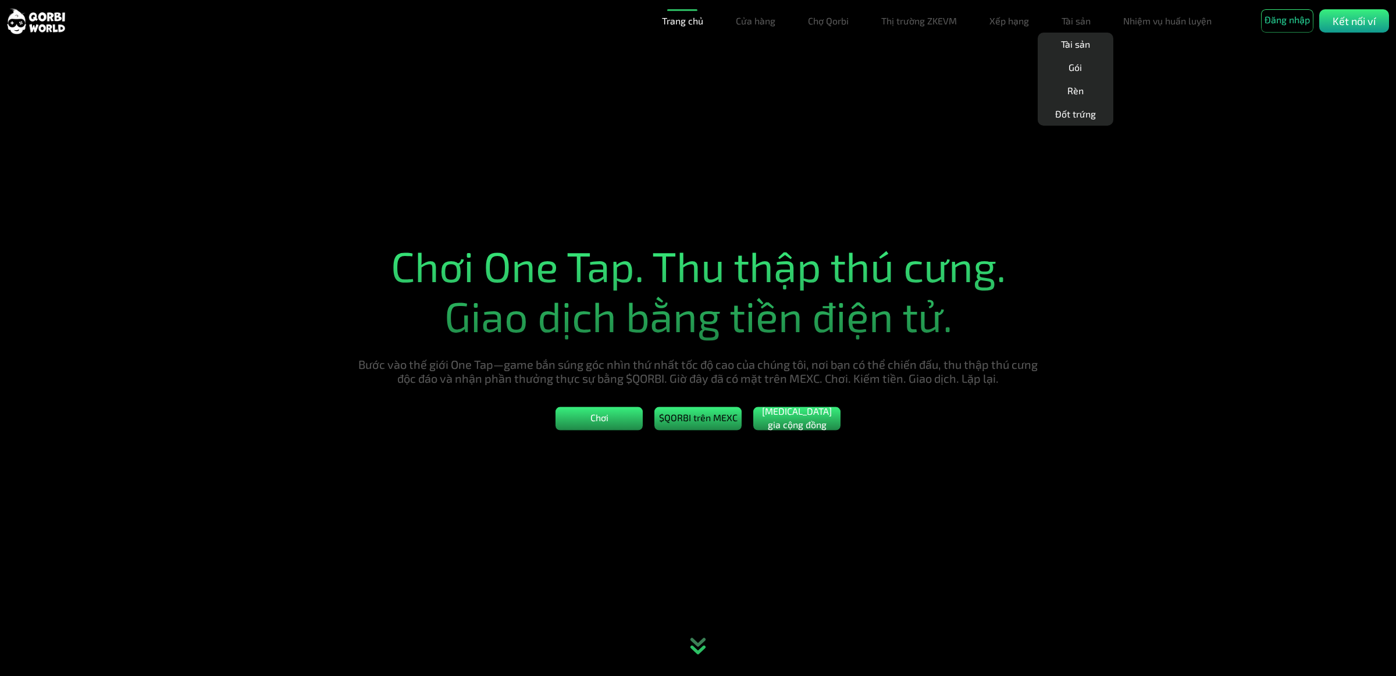  Describe the element at coordinates (756, 20) in the screenshot. I see `font: Cửa hàng` at that location.